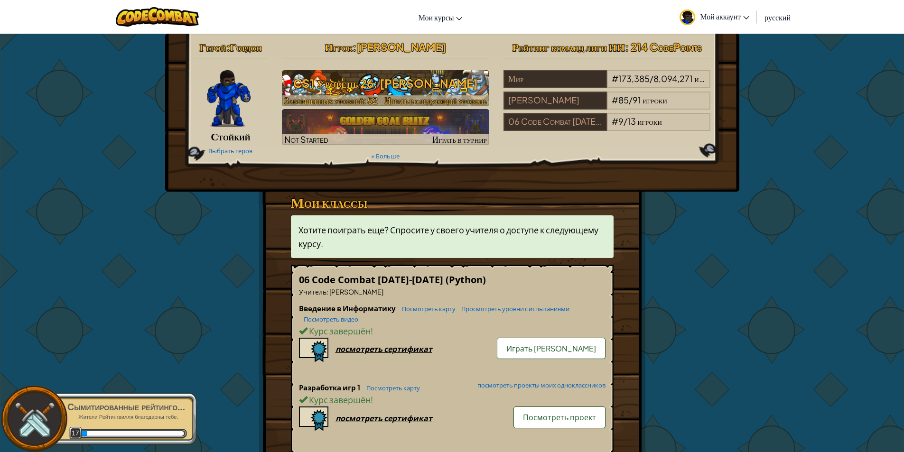 The image size is (904, 452). Describe the element at coordinates (330, 387) in the screenshot. I see `span: Разработка игр 1` at that location.